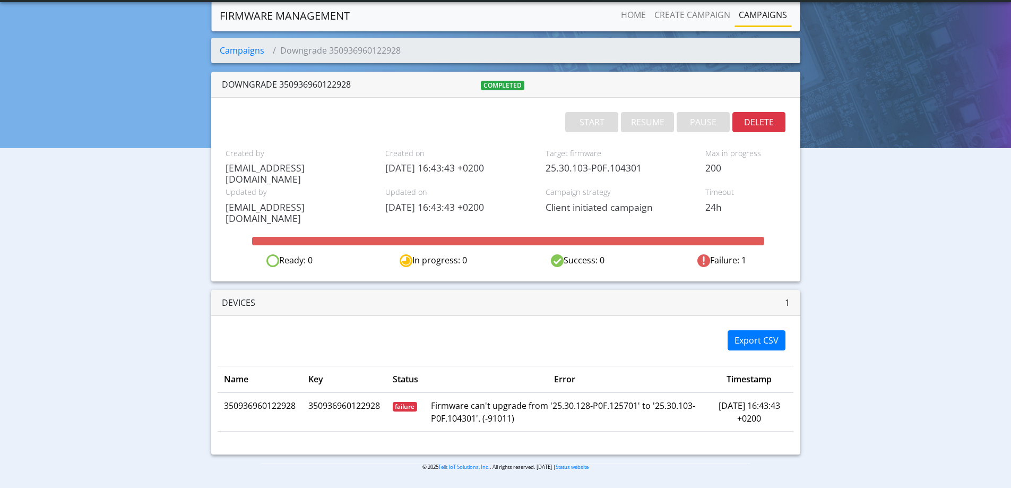 Image resolution: width=1011 pixels, height=488 pixels. What do you see at coordinates (315, 84) in the screenshot?
I see `div: Downgrade 350936960122928` at bounding box center [315, 84].